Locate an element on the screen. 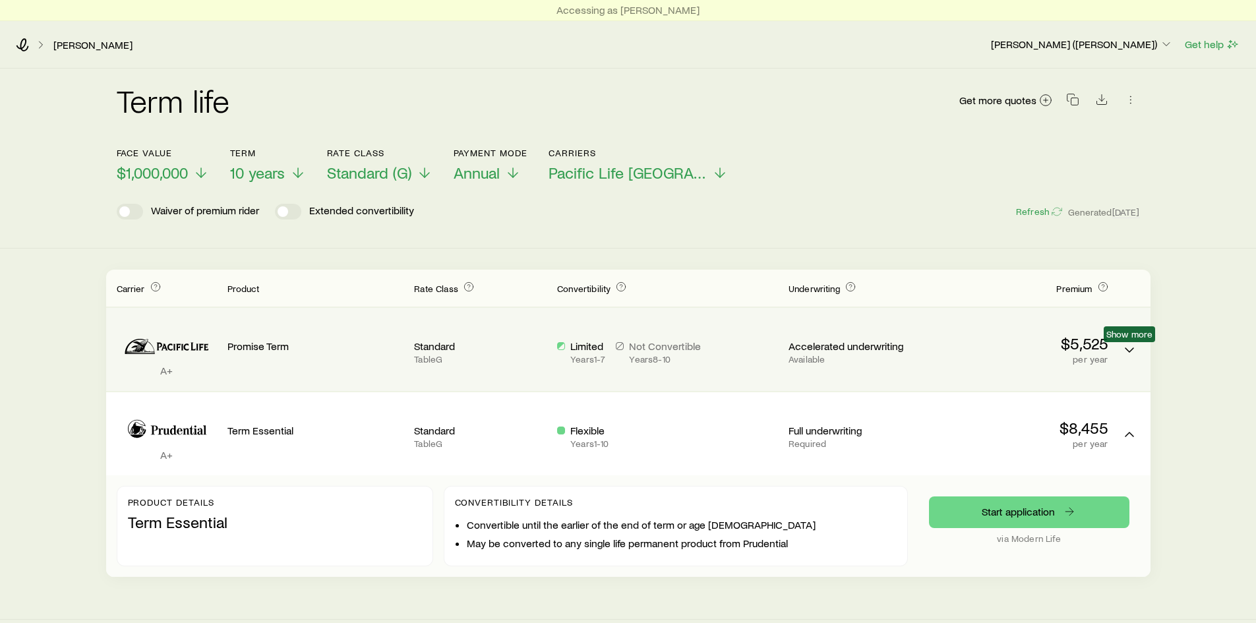  p: Not Convertible is located at coordinates (665, 346).